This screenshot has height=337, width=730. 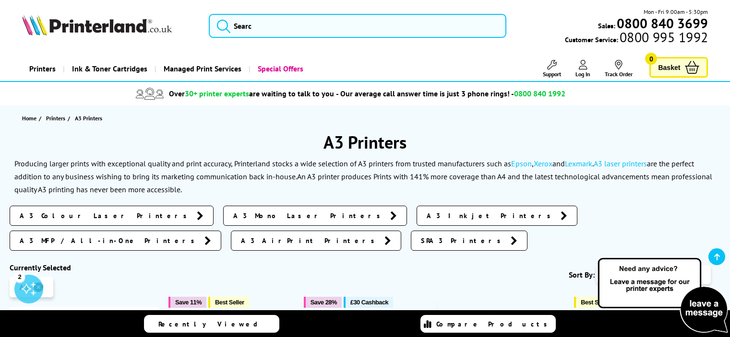 I want to click on a: Ink & Toner Cartridges, so click(x=108, y=69).